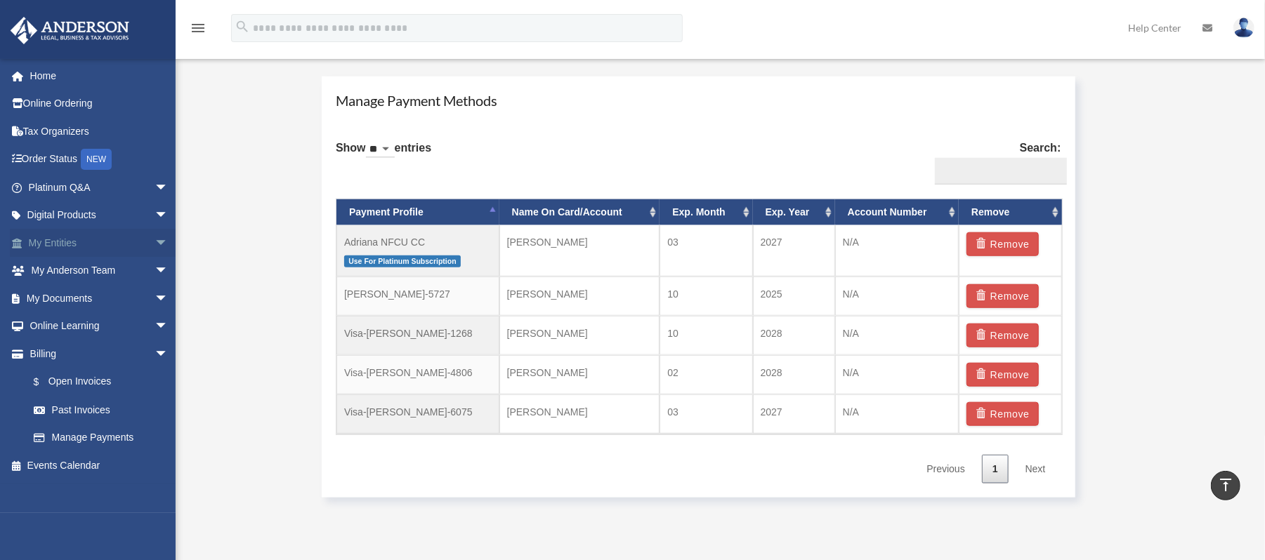 The width and height of the screenshot is (1265, 560). What do you see at coordinates (706, 212) in the screenshot?
I see `th: Exp. Month: activate to sort column ascending` at bounding box center [706, 212].